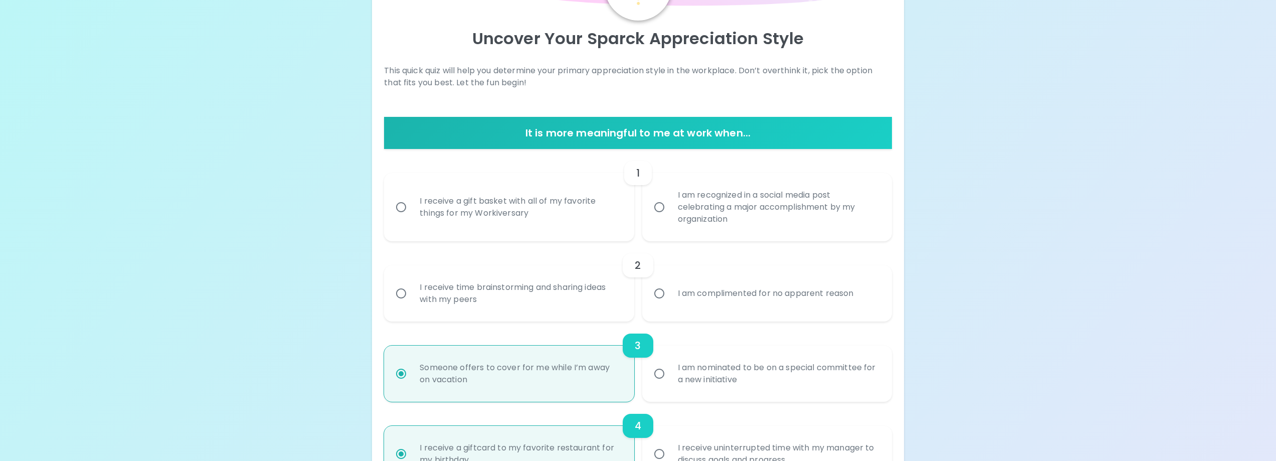 The height and width of the screenshot is (461, 1276). What do you see at coordinates (638, 77) in the screenshot?
I see `p: This quick quiz will help you determine your primary appreciation style in the workplace. Don’t o...` at bounding box center [638, 77].